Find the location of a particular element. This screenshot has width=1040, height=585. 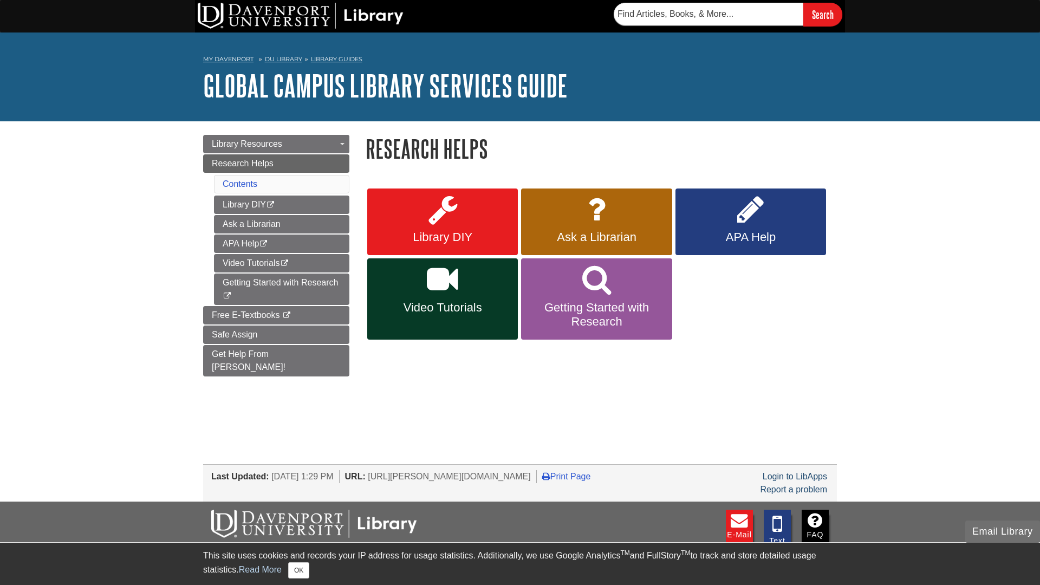

a: My Davenport is located at coordinates (228, 59).